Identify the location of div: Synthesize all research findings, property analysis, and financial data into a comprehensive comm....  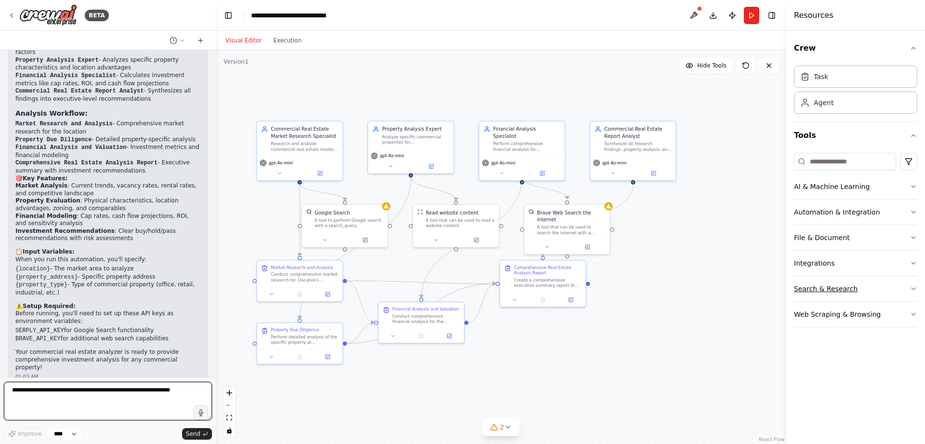
(638, 146).